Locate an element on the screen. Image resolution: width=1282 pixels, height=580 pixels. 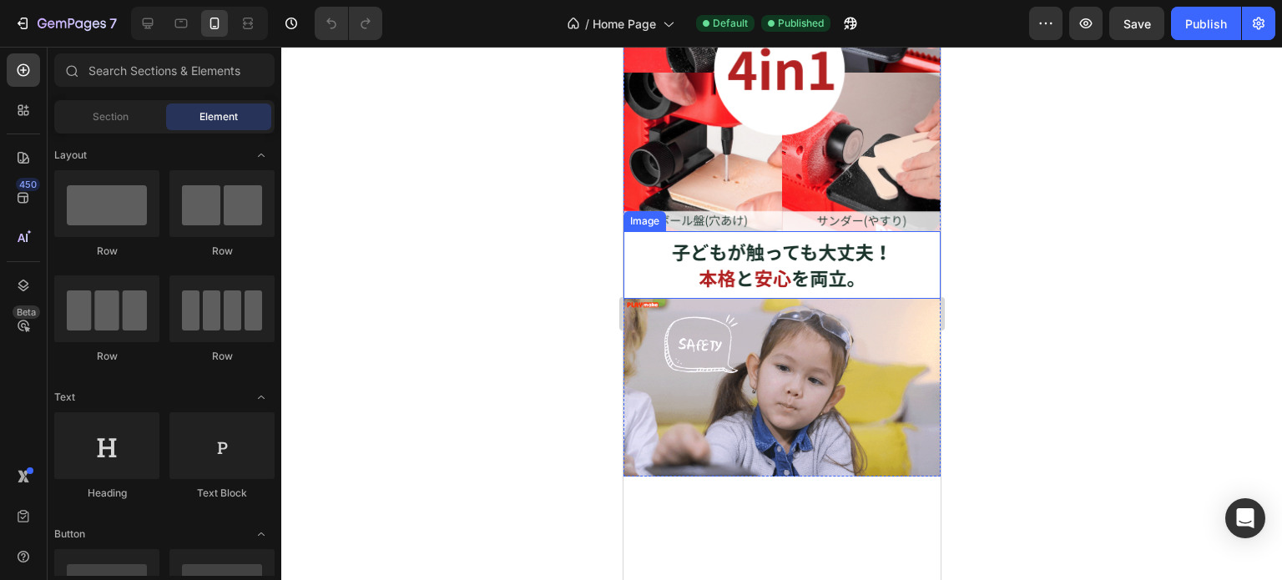
span: ブログ is located at coordinates (493, 60).